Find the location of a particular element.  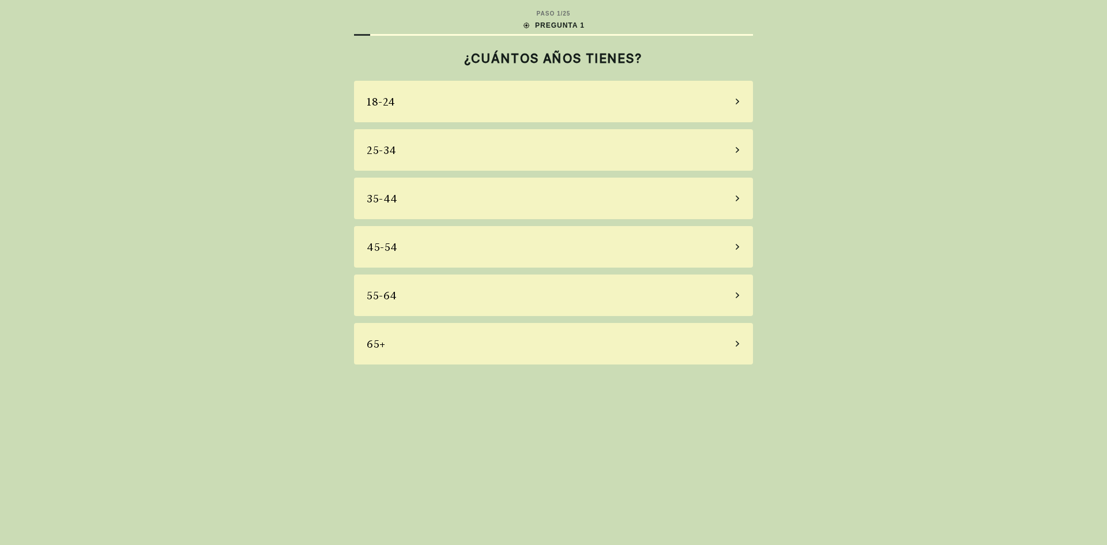

font: 55-64 is located at coordinates (382, 295).